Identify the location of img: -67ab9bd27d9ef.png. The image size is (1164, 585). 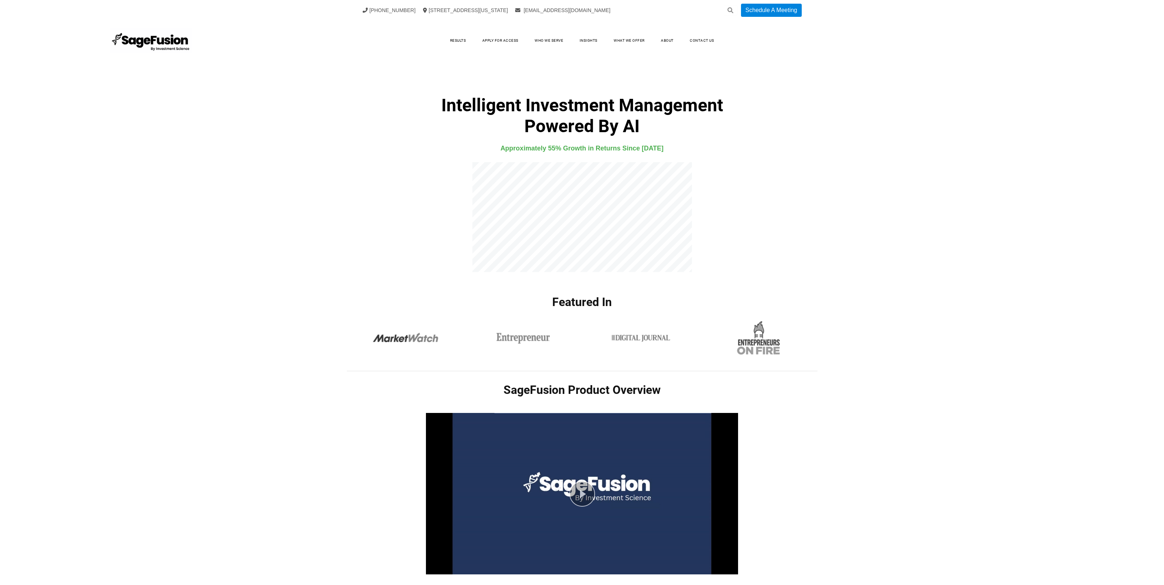
(406, 338).